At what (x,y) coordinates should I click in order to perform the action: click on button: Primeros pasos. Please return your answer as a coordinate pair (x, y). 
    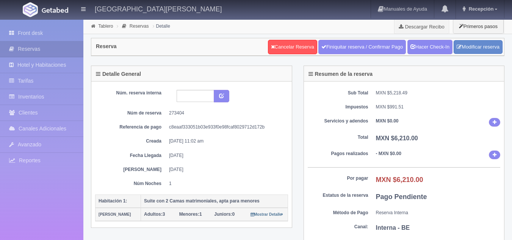
    Looking at the image, I should click on (478, 26).